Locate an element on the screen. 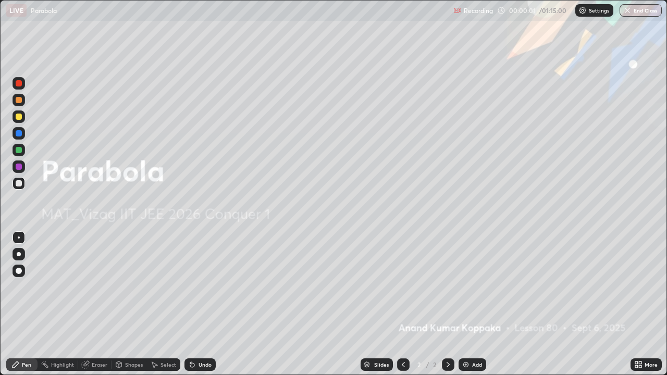 The image size is (667, 375). div: Undo is located at coordinates (205, 365).